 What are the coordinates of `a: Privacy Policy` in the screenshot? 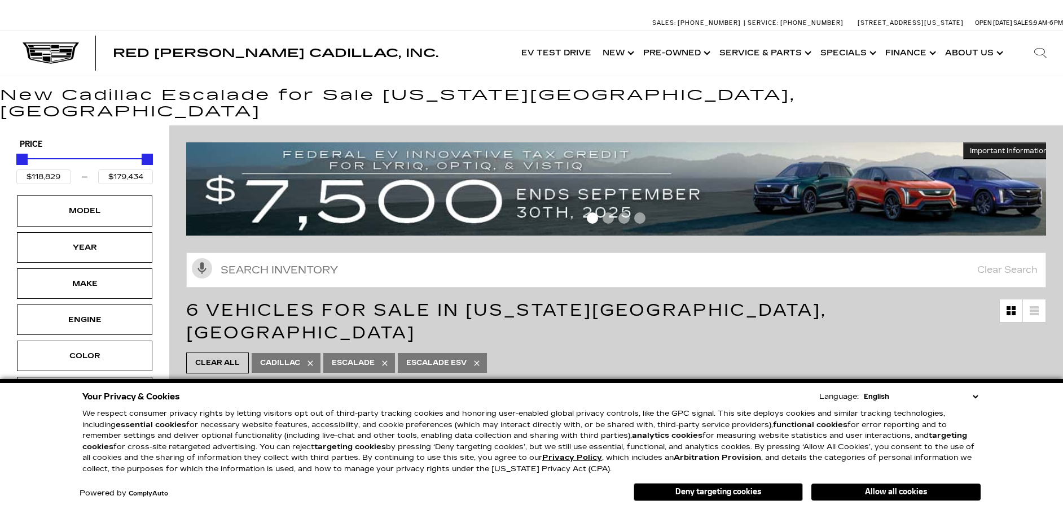 It's located at (572, 457).